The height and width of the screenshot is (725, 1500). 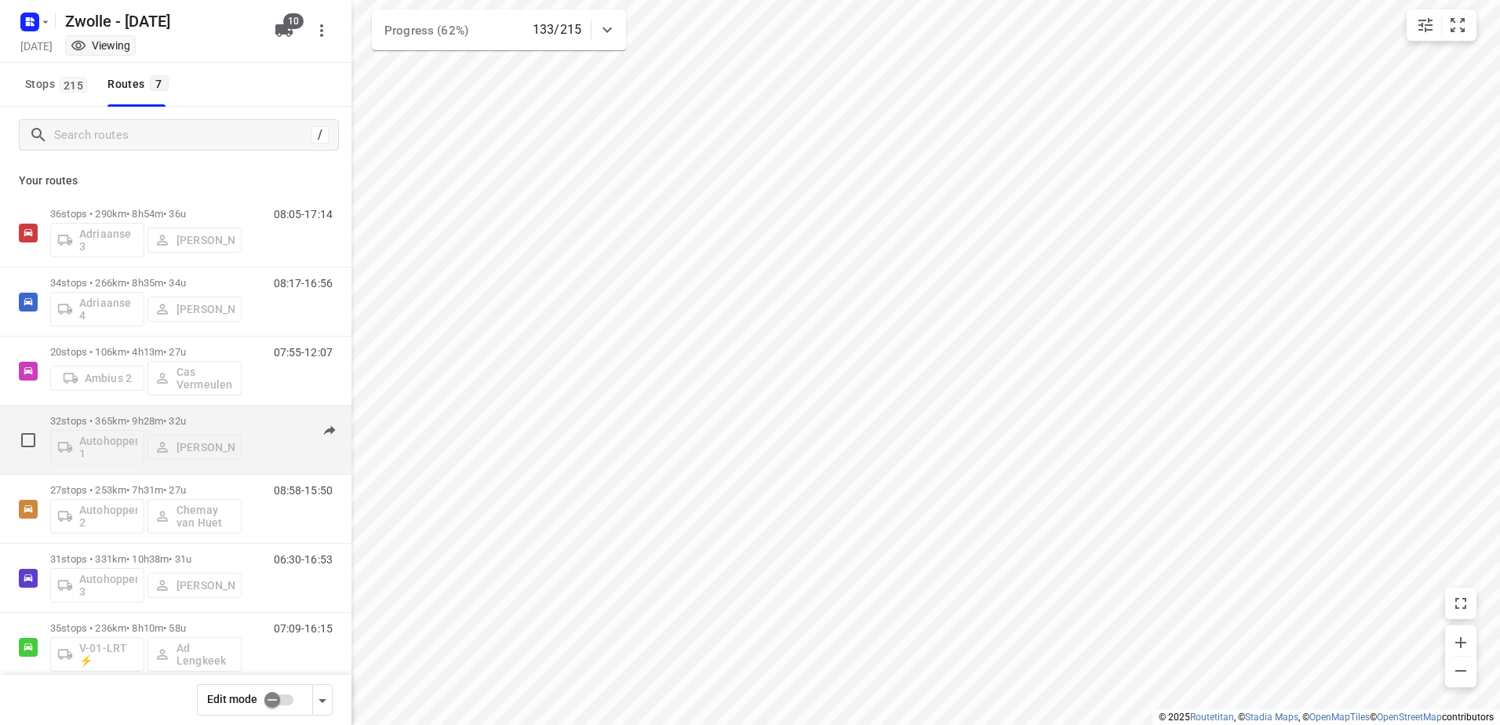 I want to click on p: 08:17-16:56, so click(x=303, y=283).